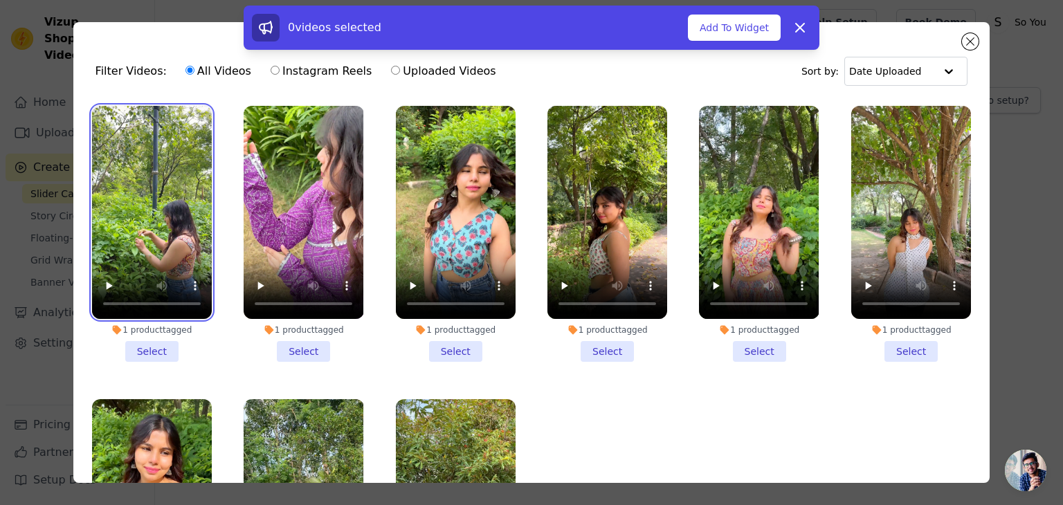 The width and height of the screenshot is (1063, 505). I want to click on button: Add To Widget, so click(735, 28).